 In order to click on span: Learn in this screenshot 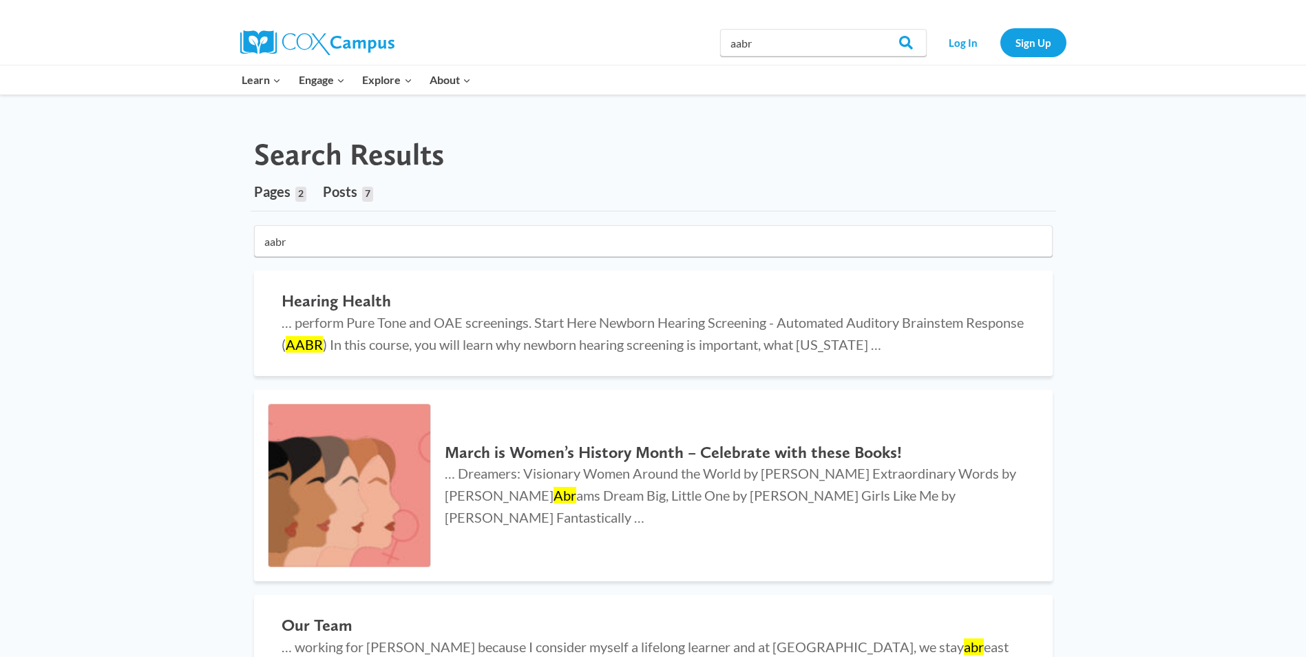, I will do `click(261, 80)`.